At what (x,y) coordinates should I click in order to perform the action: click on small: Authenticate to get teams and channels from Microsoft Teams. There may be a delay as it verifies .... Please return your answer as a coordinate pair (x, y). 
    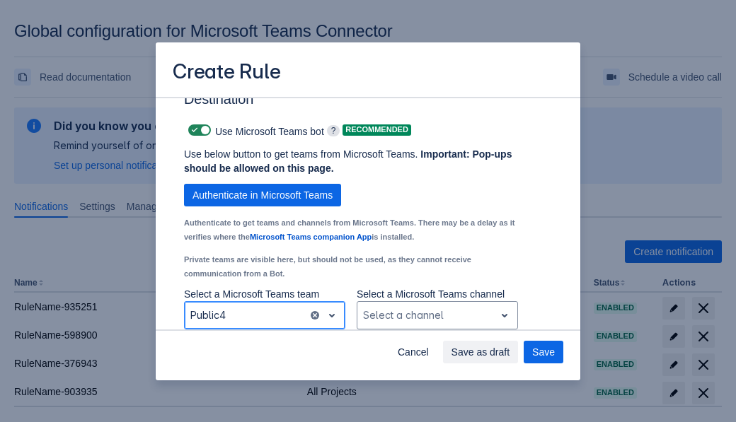
    Looking at the image, I should click on (349, 230).